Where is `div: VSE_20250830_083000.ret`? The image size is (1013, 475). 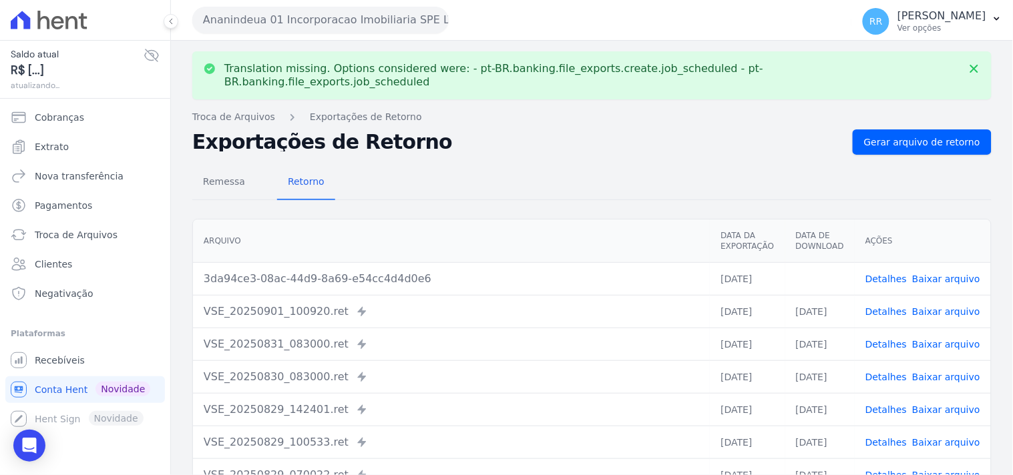
div: VSE_20250830_083000.ret is located at coordinates (451, 377).